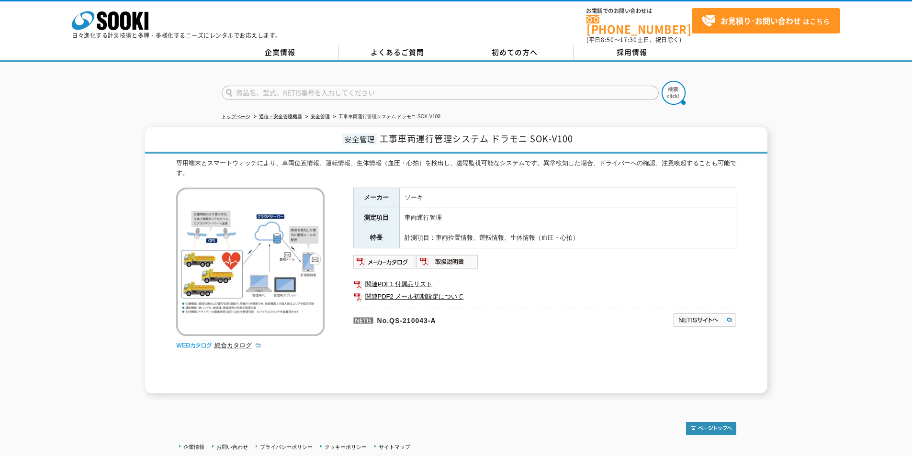 The height and width of the screenshot is (456, 912). What do you see at coordinates (456, 169) in the screenshot?
I see `div: 専用端末とスマートウォッチにより、車両位置情報、運転情報、生体情報（血圧・心拍）を検出し、遠隔監視可能なシステムです。異常検知した場合、ドライバーへの確認、注意喚起することも可能です。` at bounding box center [456, 169].